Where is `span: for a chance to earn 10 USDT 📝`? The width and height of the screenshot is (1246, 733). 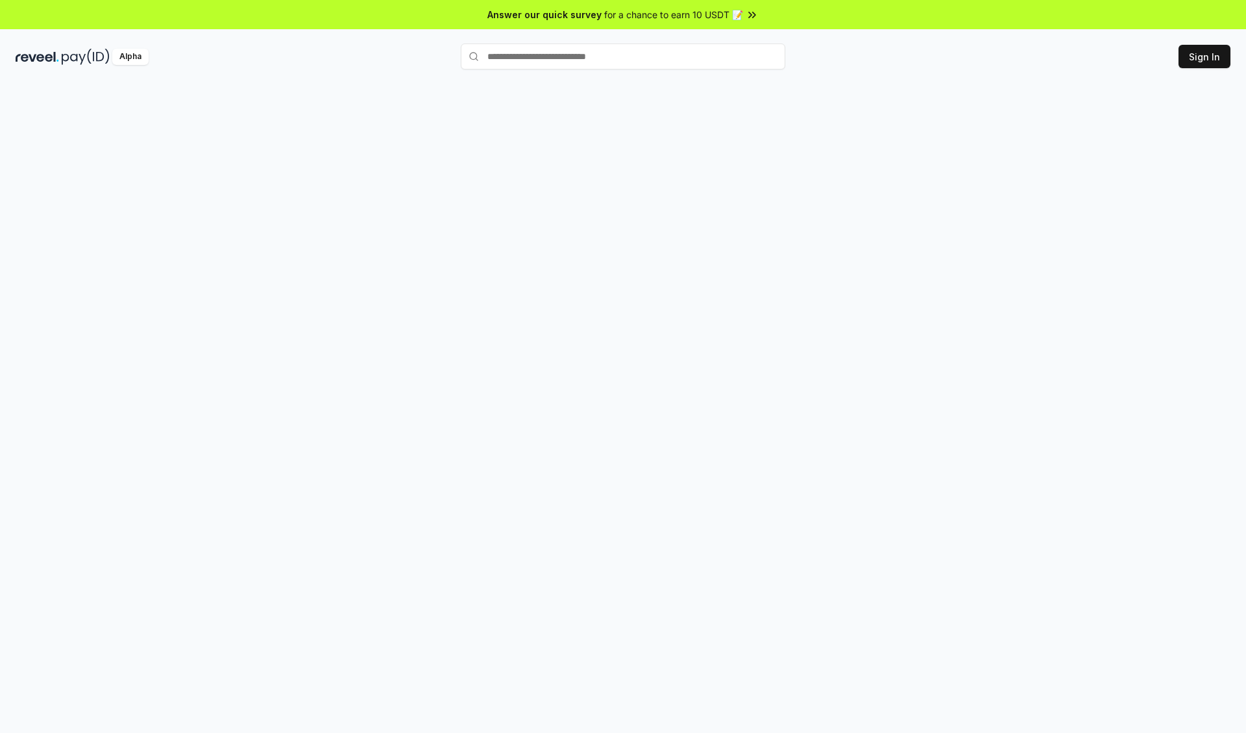
span: for a chance to earn 10 USDT 📝 is located at coordinates (674, 14).